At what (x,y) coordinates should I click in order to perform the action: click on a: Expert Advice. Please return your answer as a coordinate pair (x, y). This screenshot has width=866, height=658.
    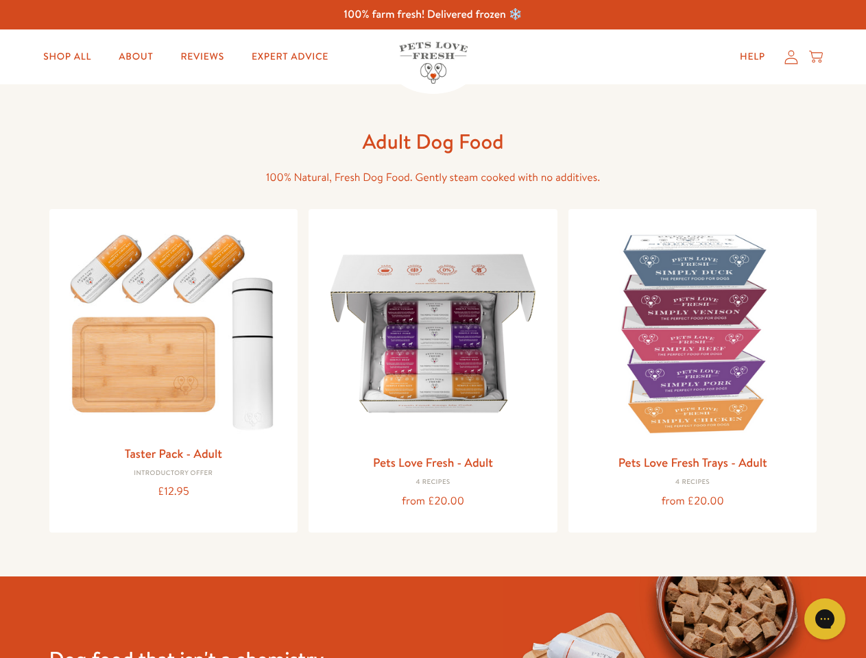
    Looking at the image, I should click on (290, 57).